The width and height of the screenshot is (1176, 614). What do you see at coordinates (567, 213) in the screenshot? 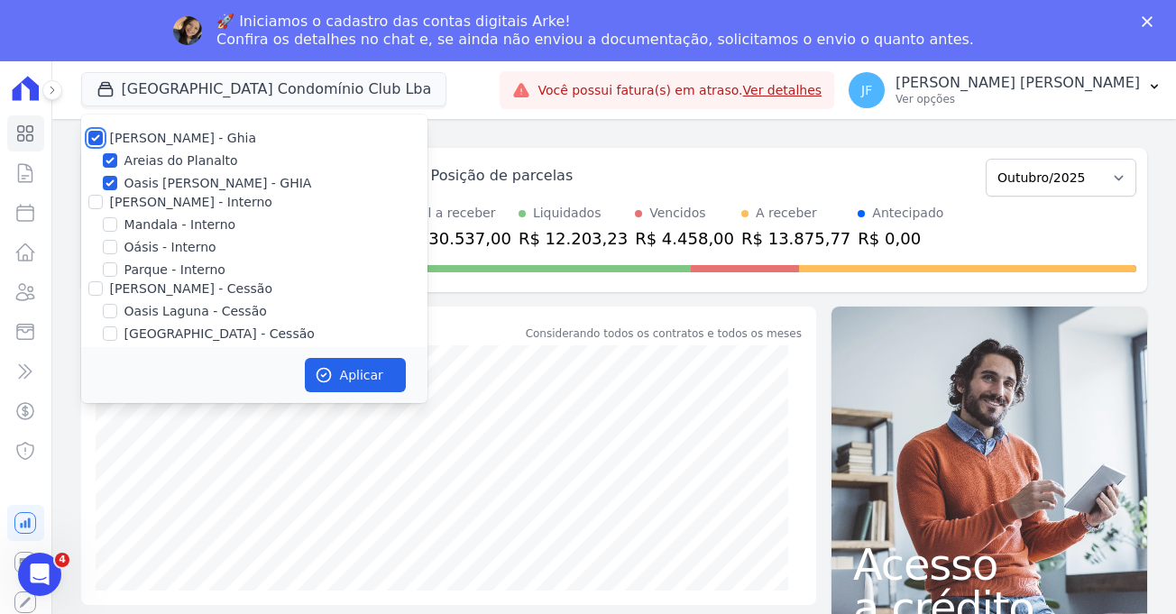
I see `div: Liquidados` at bounding box center [567, 213].